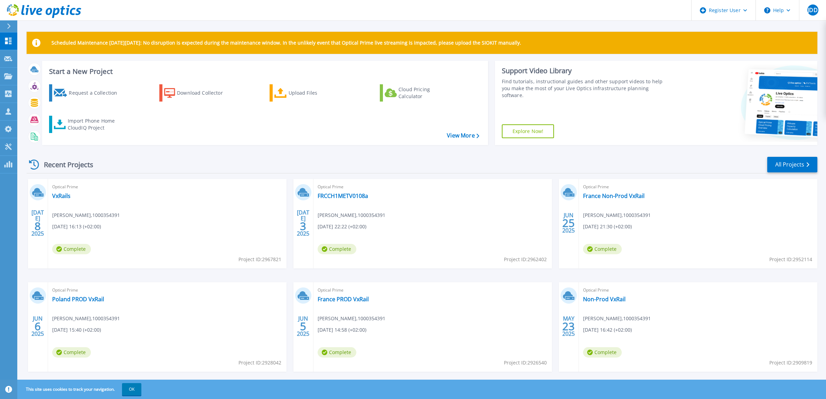 The image size is (826, 399). Describe the element at coordinates (260, 259) in the screenshot. I see `span: Project ID: 2967821` at that location.